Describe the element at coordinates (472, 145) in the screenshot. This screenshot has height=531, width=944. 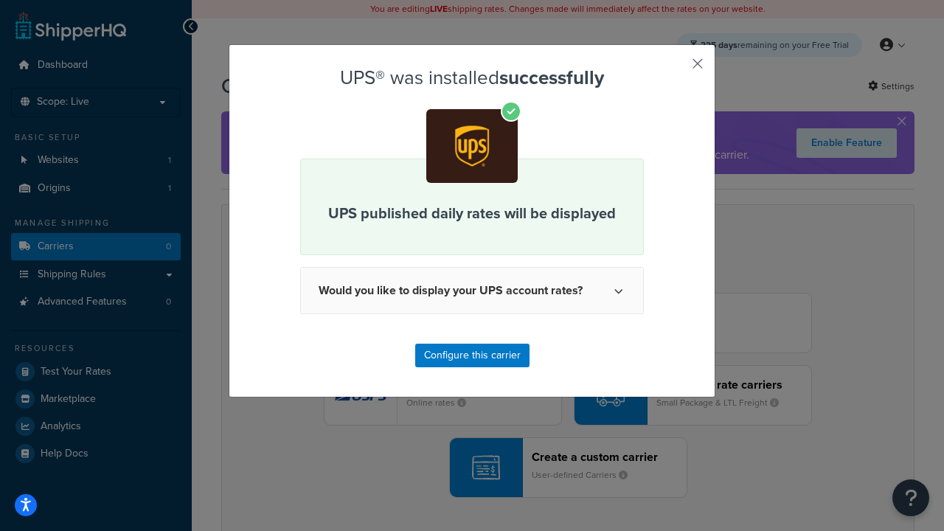
I see `img: app-ups.png` at that location.